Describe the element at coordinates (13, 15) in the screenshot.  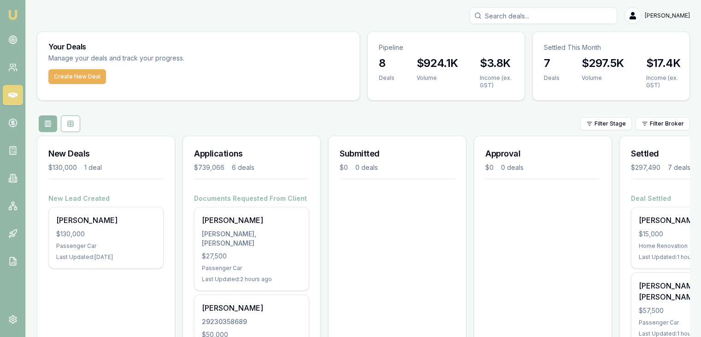
I see `img: emu-icon-u.png` at that location.